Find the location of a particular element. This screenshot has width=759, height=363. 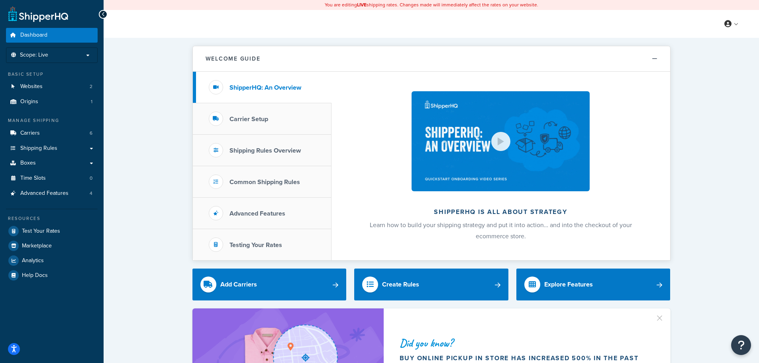

li: Websites is located at coordinates (52, 87).